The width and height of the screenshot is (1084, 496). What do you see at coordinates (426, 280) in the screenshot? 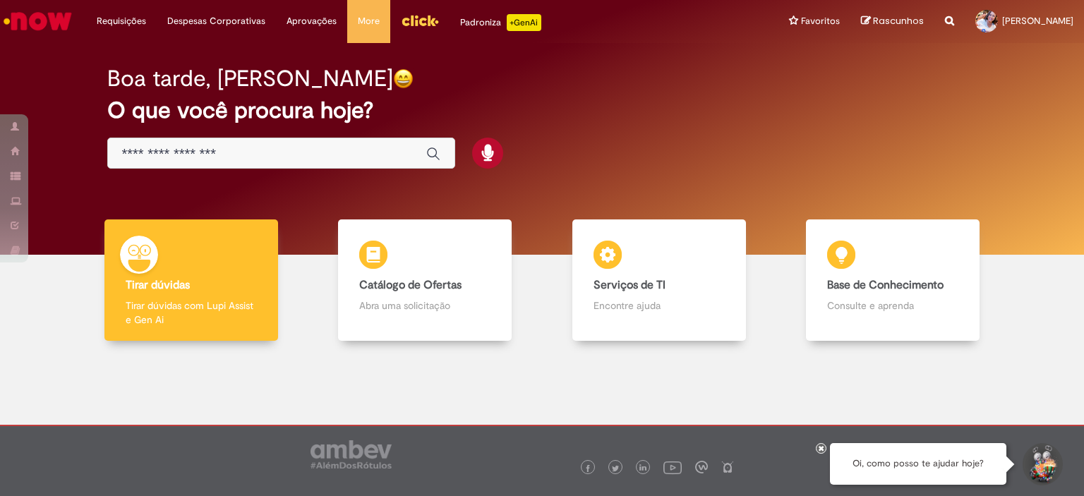
I see `a: Catálogo de Ofertas Abra uma solicitação` at bounding box center [426, 280].